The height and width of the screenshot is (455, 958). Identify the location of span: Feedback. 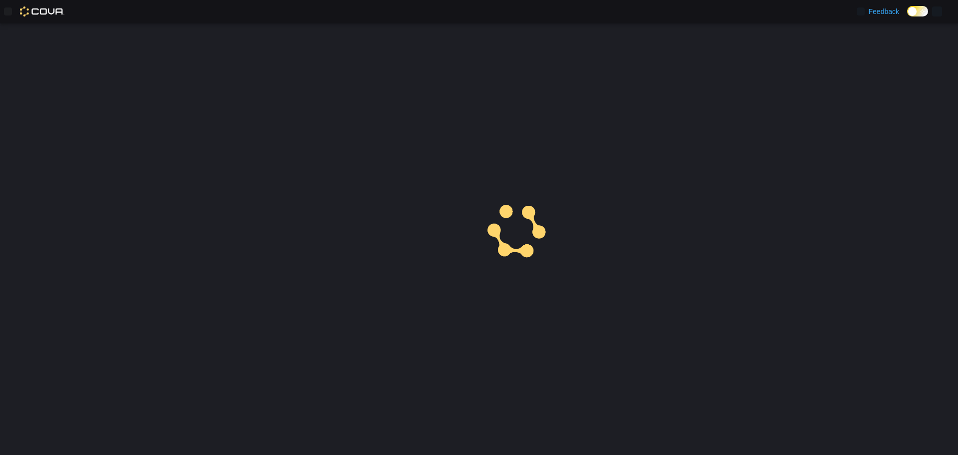
(884, 11).